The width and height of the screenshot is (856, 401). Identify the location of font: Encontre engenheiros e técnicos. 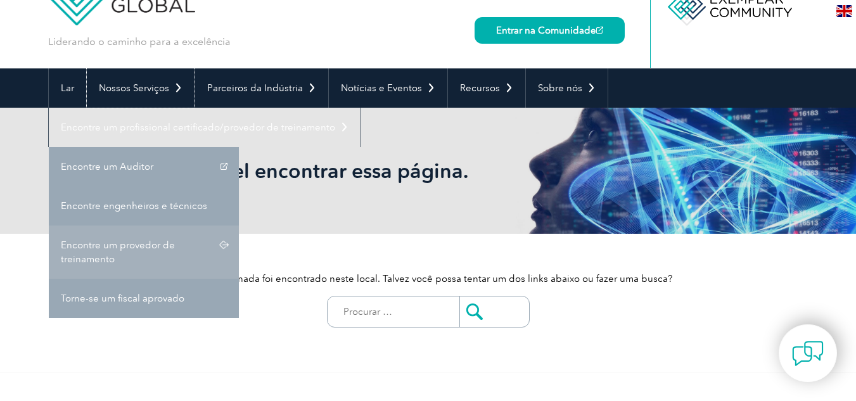
(134, 206).